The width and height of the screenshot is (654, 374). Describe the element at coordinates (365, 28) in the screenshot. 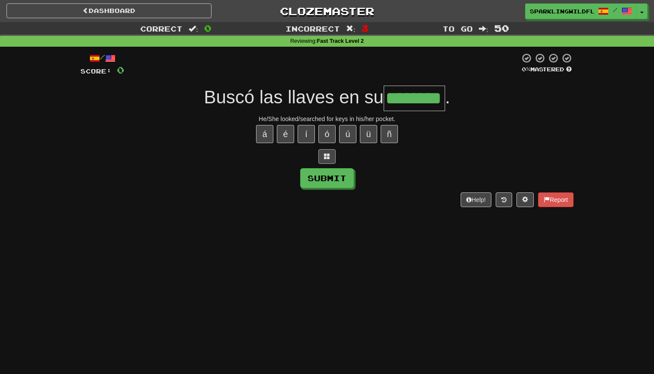

I see `span: 3` at that location.